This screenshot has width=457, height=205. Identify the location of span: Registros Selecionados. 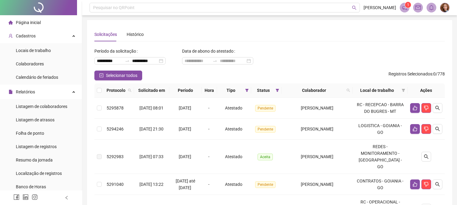
(411, 74).